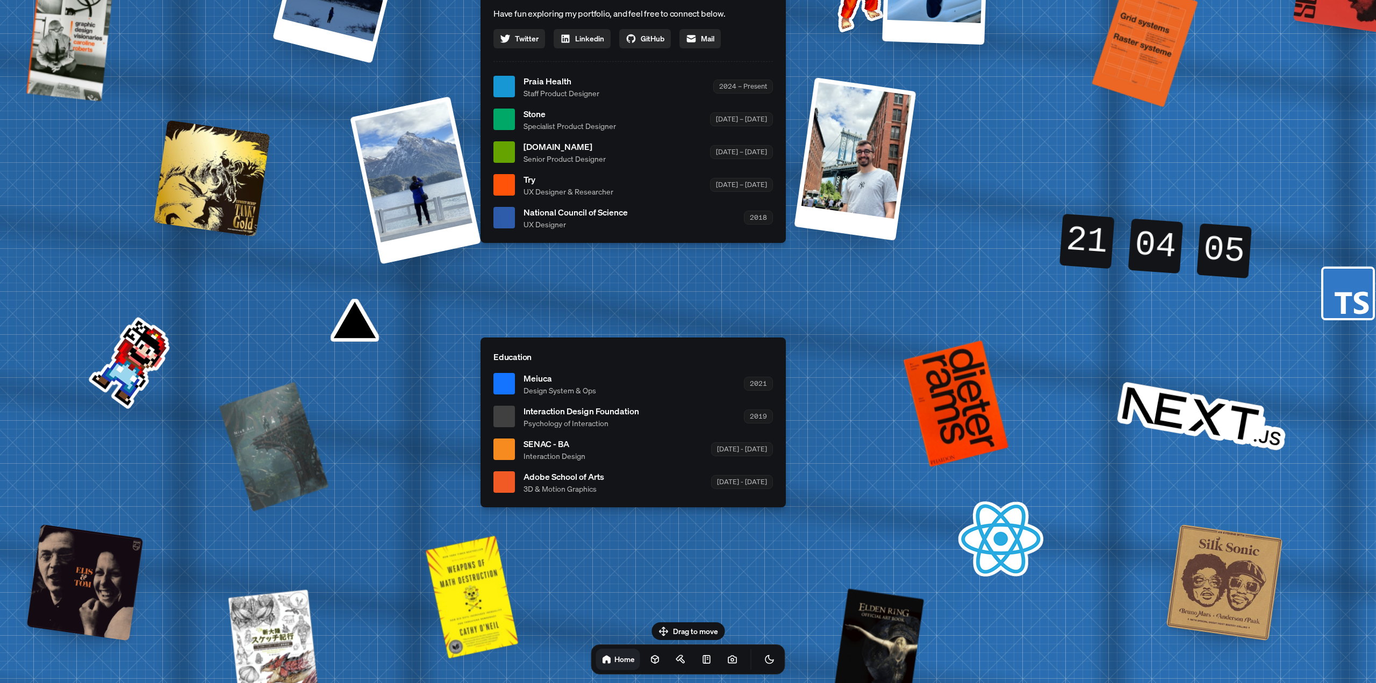 This screenshot has height=683, width=1376. What do you see at coordinates (561, 81) in the screenshot?
I see `span: Praia Health` at bounding box center [561, 81].